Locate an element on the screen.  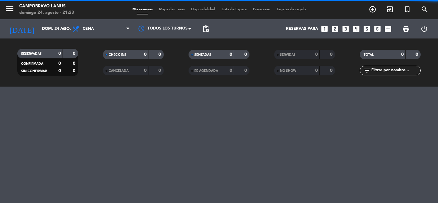
span: RE AGENDADA is located at coordinates (206, 71).